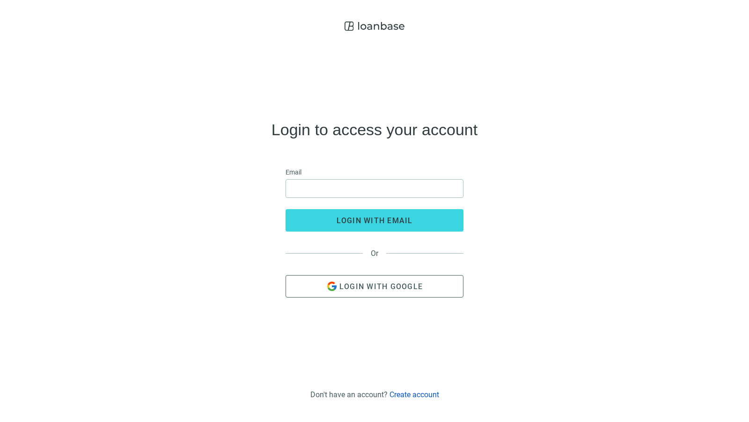 This screenshot has height=422, width=749. What do you see at coordinates (374, 220) in the screenshot?
I see `button: login with email` at bounding box center [374, 220].